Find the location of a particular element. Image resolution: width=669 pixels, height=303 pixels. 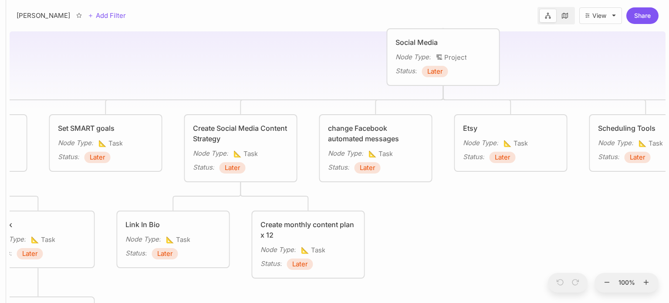

div: Create monthly content plan x 12Node Type:📐TaskStatus:Later is located at coordinates (308, 244).